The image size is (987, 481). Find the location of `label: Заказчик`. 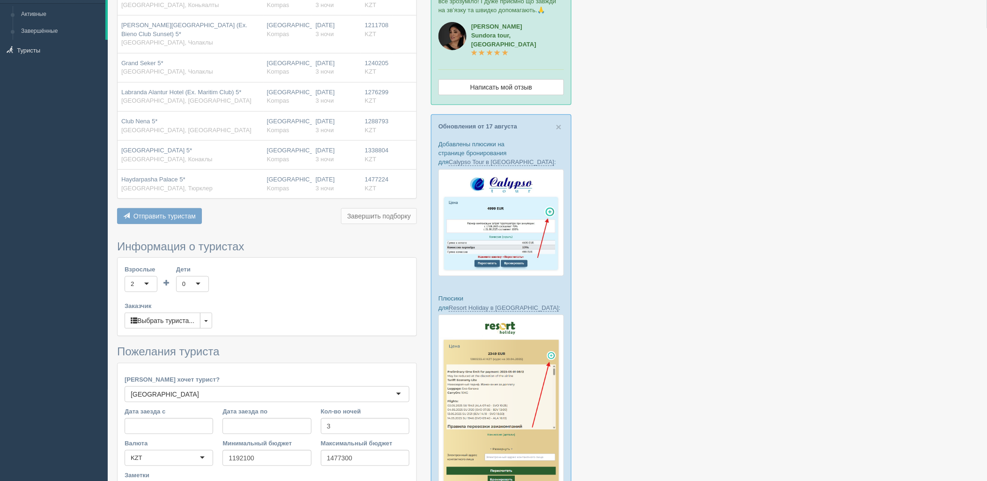

label: Заказчик is located at coordinates (267, 306).